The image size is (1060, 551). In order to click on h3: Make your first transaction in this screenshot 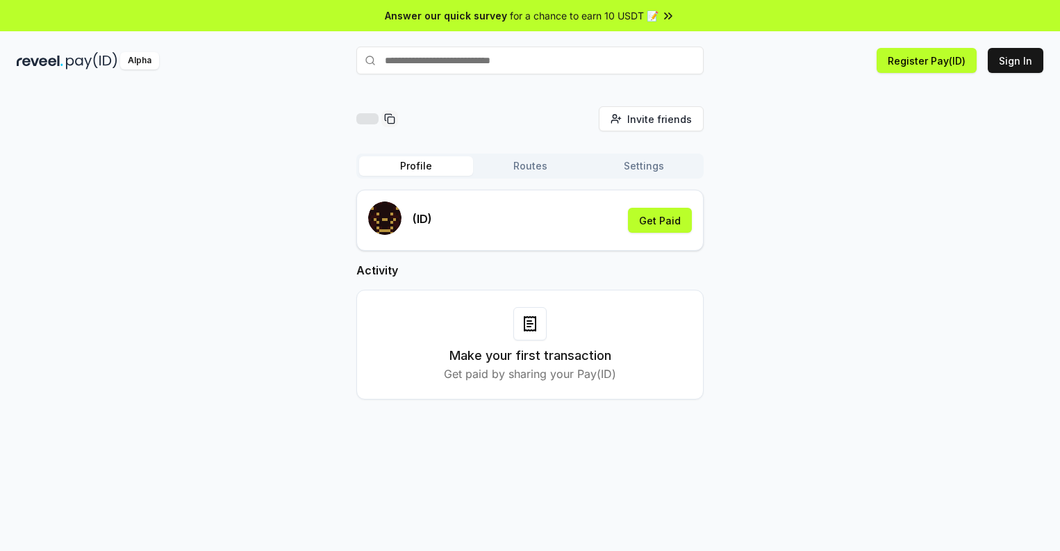, I will do `click(530, 356)`.